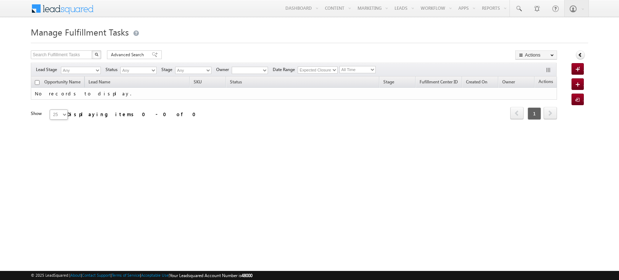 This screenshot has width=619, height=280. What do you see at coordinates (62, 83) in the screenshot?
I see `a: Opportunity Name` at bounding box center [62, 83].